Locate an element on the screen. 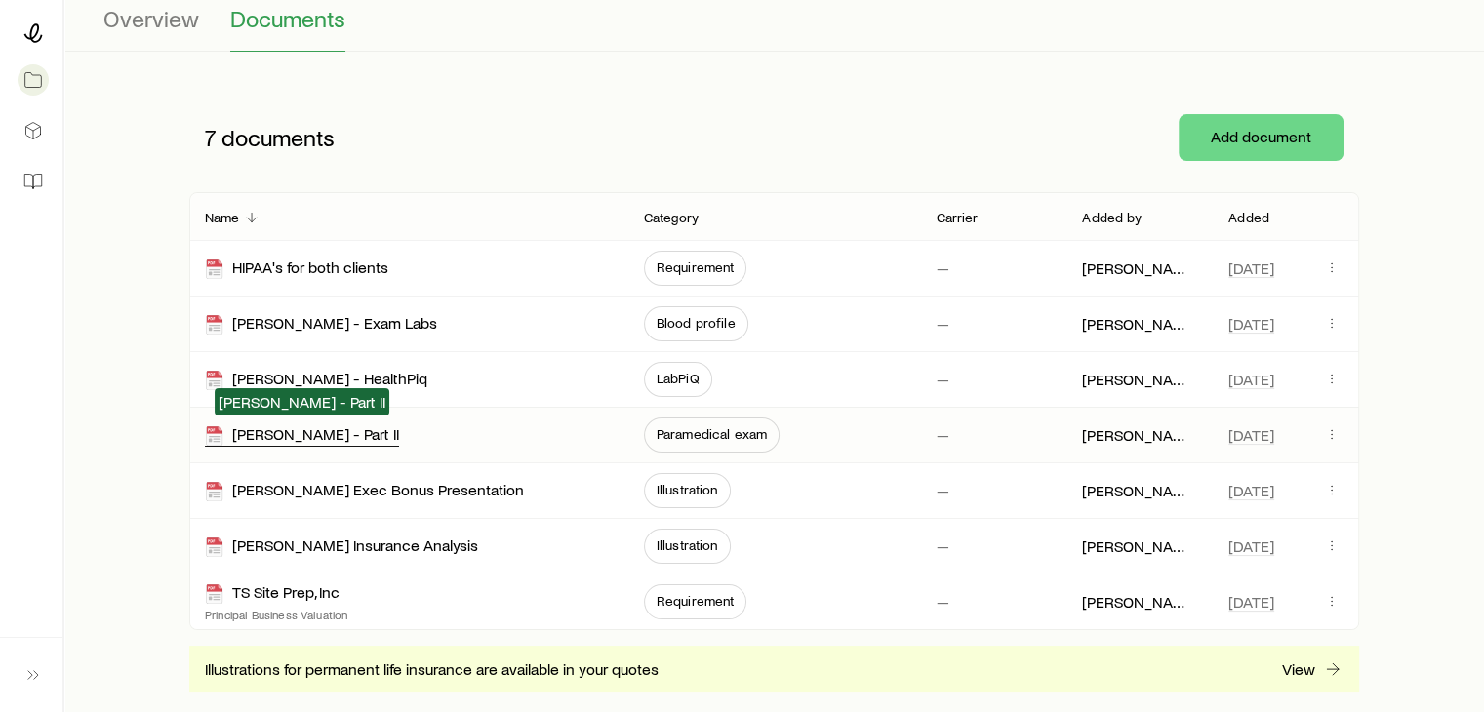 The height and width of the screenshot is (712, 1484). p: Principal Business Valuation is located at coordinates (276, 615).